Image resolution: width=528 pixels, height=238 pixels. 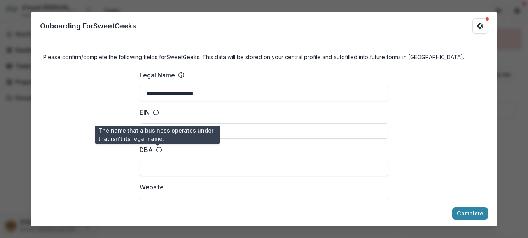 I want to click on button: Get Help, so click(x=480, y=26).